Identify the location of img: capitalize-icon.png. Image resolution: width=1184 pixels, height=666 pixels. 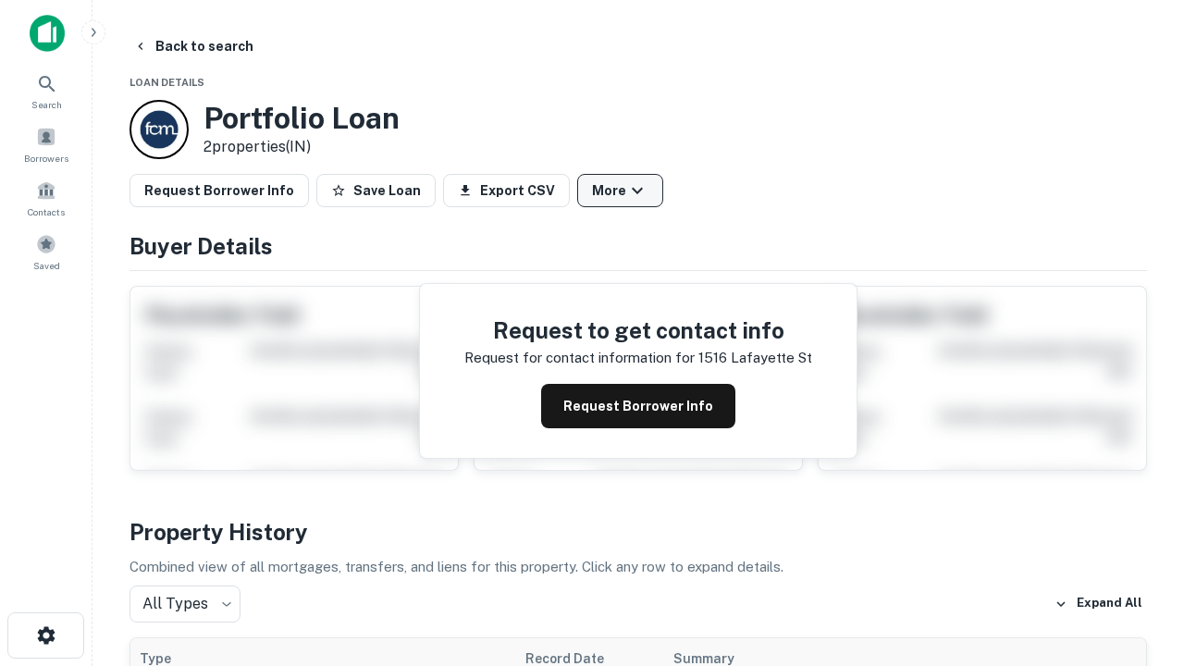
(47, 33).